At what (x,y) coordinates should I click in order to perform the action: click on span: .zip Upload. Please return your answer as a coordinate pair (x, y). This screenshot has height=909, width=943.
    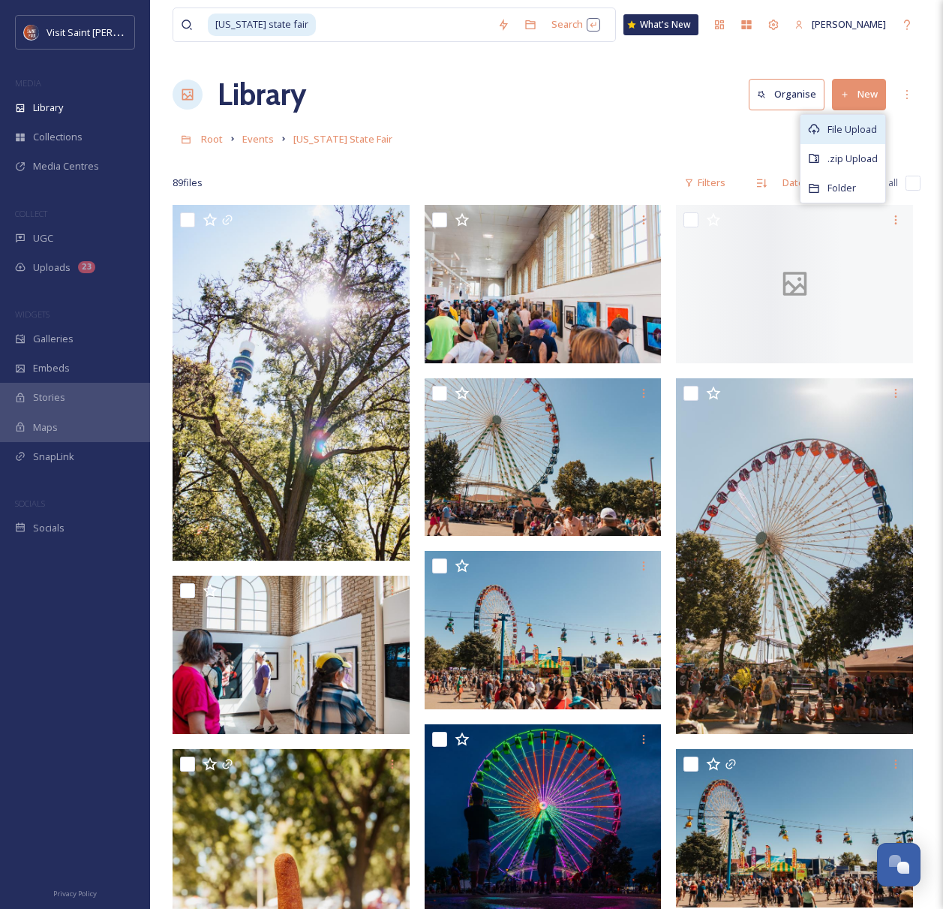
    Looking at the image, I should click on (852, 158).